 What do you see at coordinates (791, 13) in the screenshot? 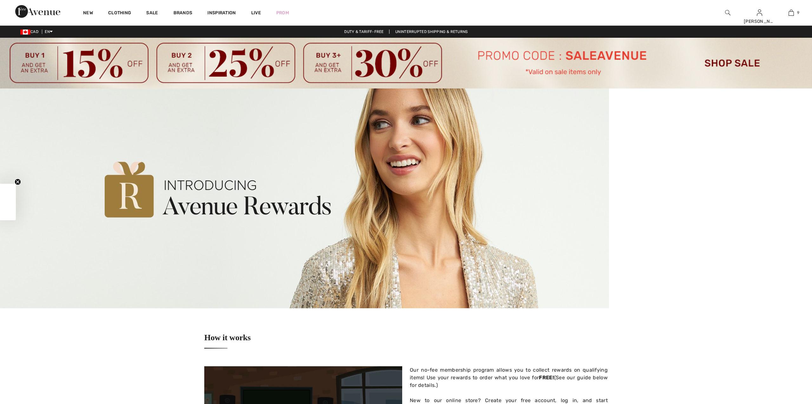
I see `a: 9` at bounding box center [791, 13].